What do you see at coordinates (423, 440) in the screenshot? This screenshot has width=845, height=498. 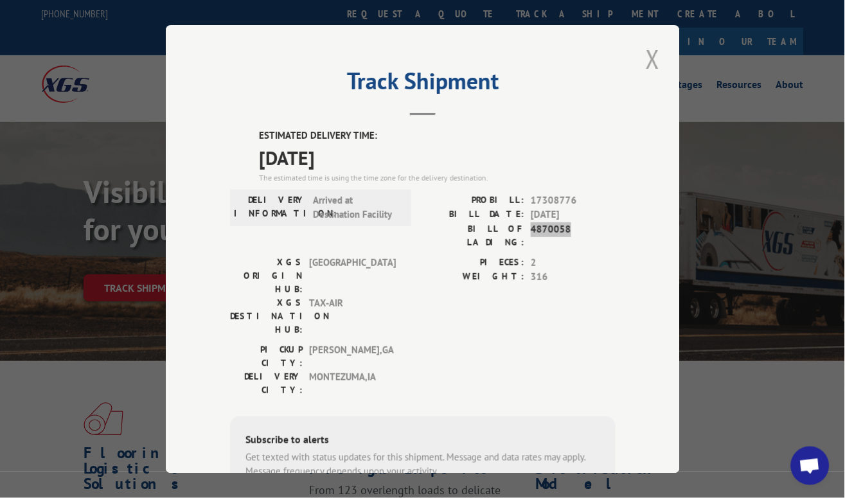 I see `div: Subscribe to alerts` at bounding box center [423, 440].